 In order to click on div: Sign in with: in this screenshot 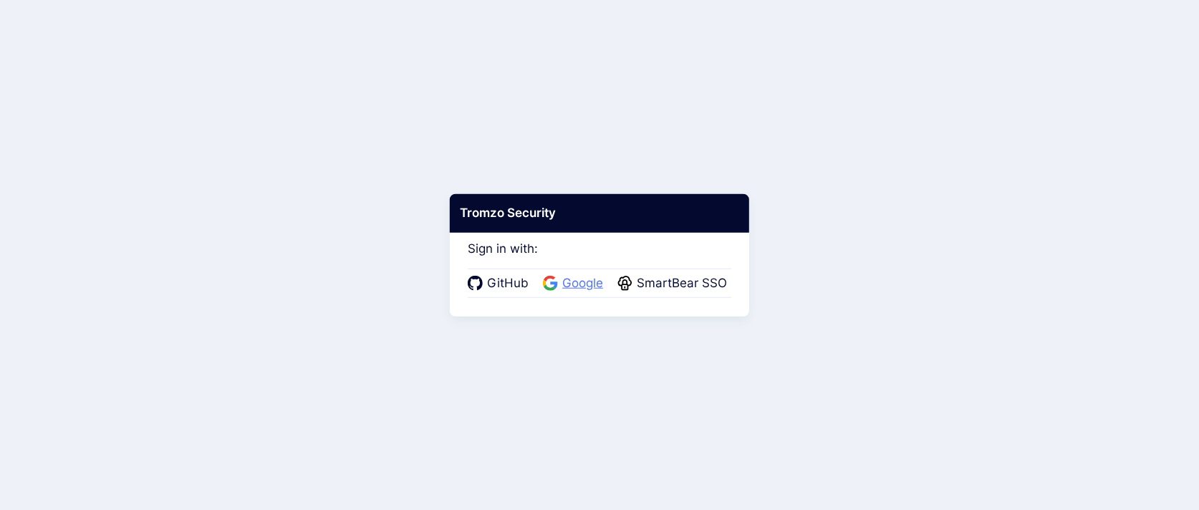, I will do `click(599, 260)`.